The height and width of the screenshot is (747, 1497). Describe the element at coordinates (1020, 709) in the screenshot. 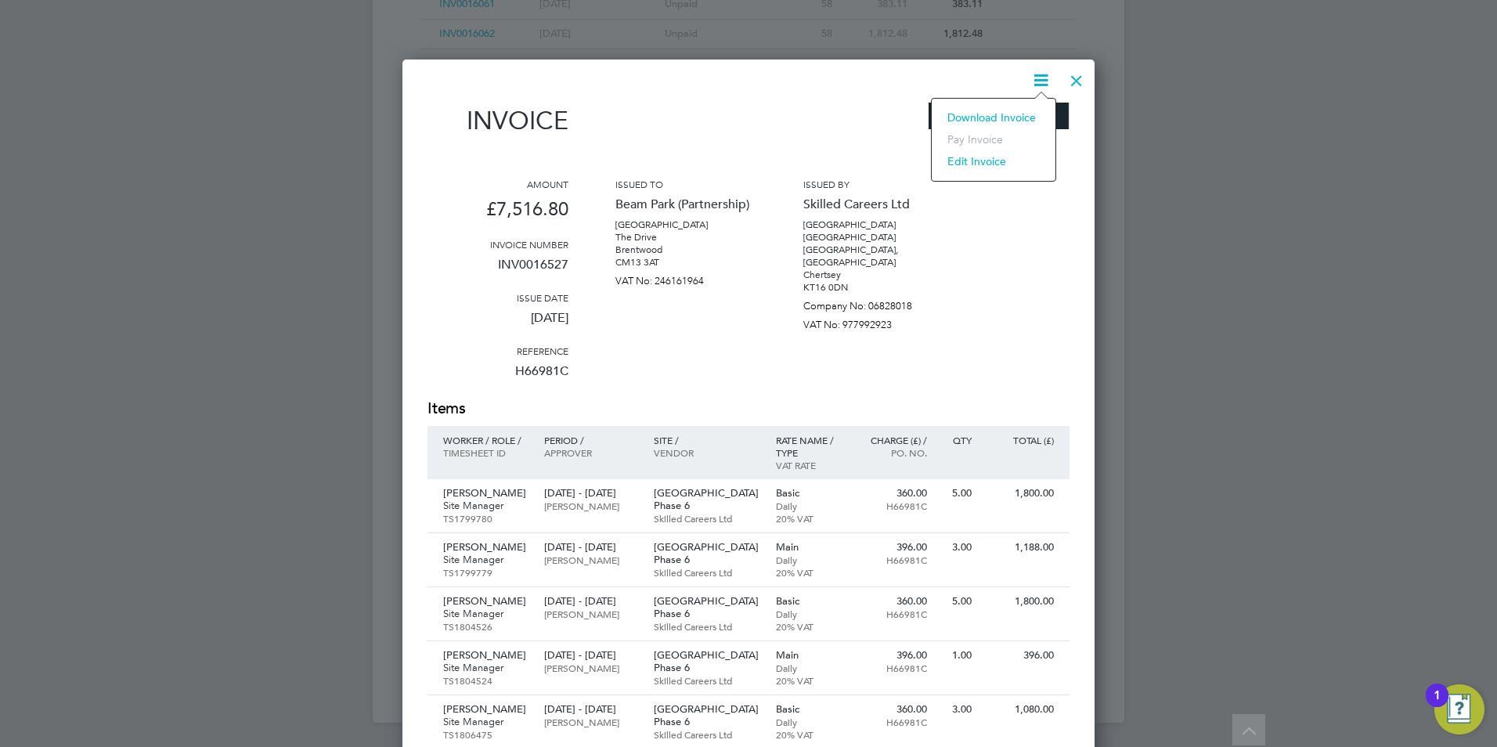

I see `p: 1,080.00` at that location.